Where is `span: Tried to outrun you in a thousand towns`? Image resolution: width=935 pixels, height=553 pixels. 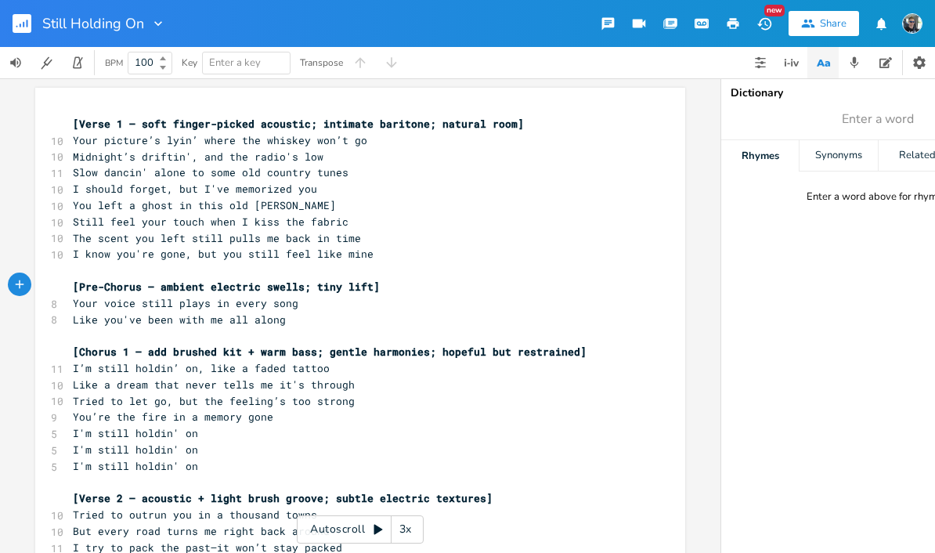
span: Tried to outrun you in a thousand towns is located at coordinates (195, 515).